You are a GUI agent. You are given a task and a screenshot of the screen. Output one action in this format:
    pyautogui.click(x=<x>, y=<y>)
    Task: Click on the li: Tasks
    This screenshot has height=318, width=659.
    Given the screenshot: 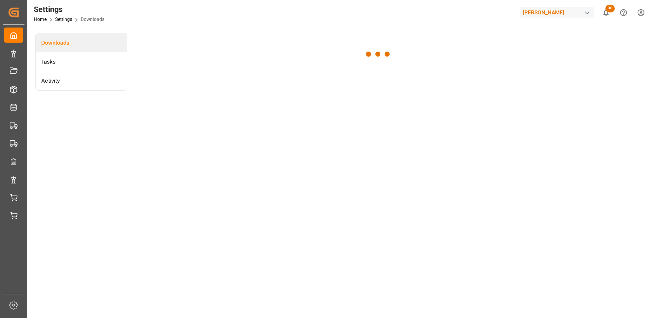 What is the action you would take?
    pyautogui.click(x=81, y=62)
    